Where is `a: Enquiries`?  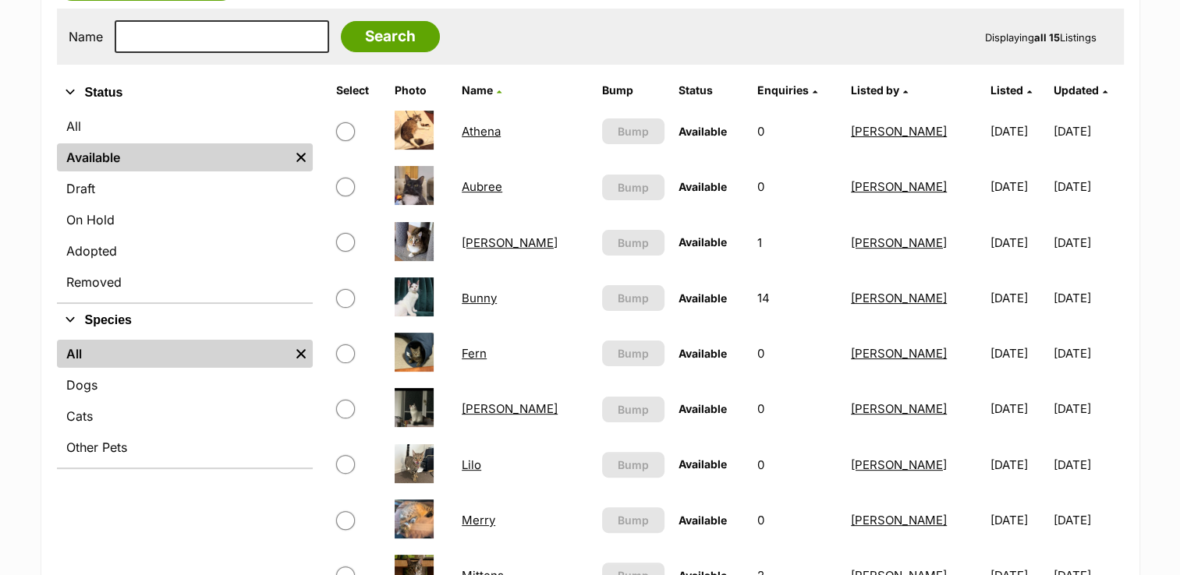 a: Enquiries is located at coordinates (787, 90).